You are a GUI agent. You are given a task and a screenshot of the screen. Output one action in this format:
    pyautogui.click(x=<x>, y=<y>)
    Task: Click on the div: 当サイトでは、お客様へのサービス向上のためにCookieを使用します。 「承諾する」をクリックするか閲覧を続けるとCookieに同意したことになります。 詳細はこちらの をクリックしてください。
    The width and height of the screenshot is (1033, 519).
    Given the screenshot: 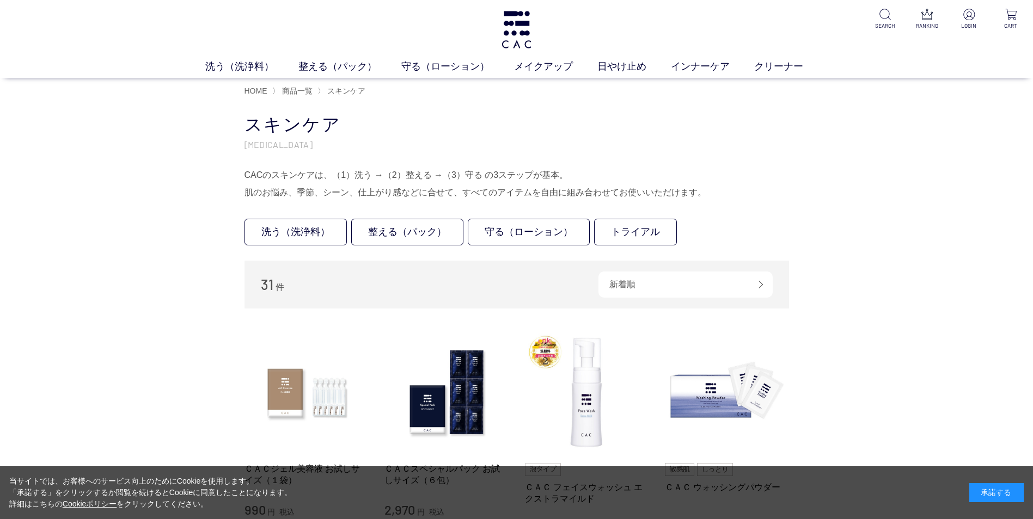 What is the action you would take?
    pyautogui.click(x=151, y=493)
    